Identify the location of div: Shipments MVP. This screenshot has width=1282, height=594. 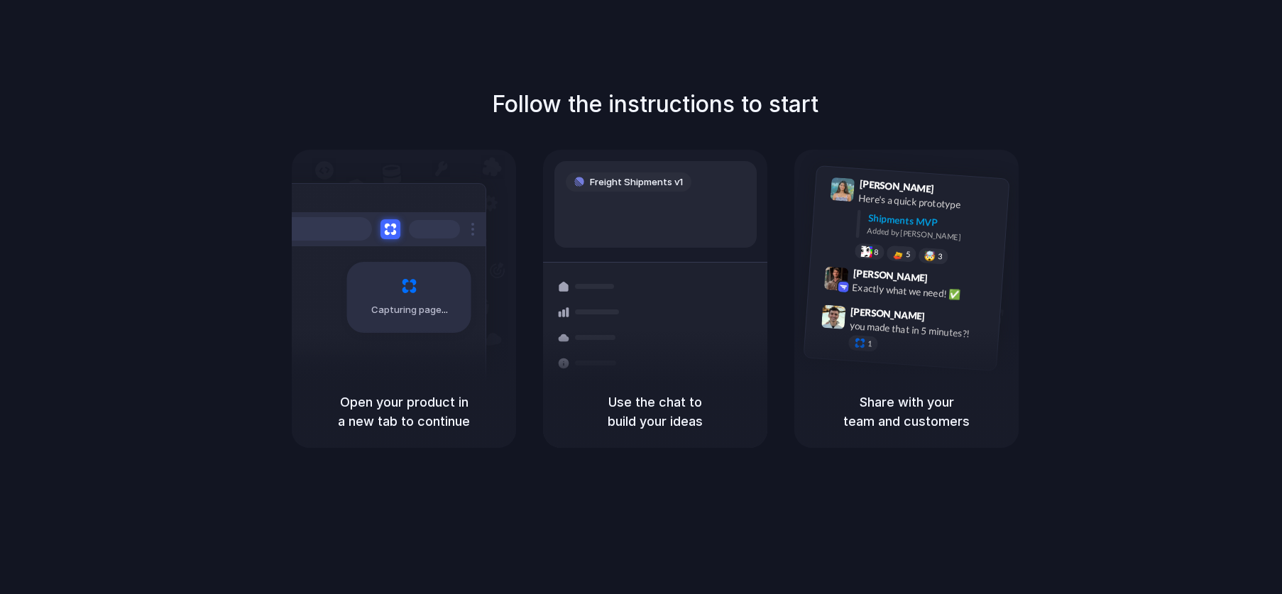
(933, 221).